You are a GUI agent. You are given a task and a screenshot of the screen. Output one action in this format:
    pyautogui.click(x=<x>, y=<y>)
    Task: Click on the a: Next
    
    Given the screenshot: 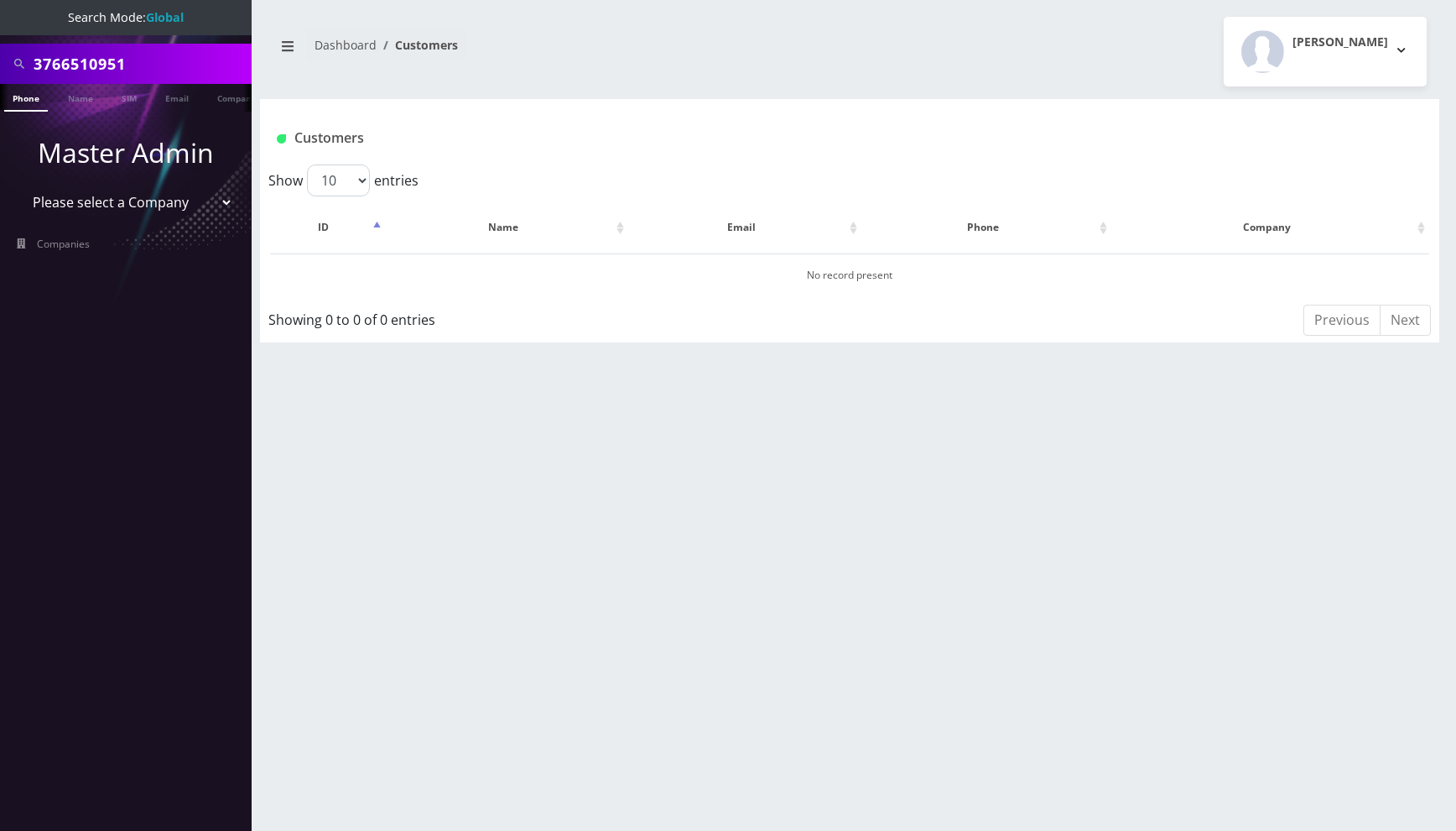 What is the action you would take?
    pyautogui.click(x=1405, y=319)
    